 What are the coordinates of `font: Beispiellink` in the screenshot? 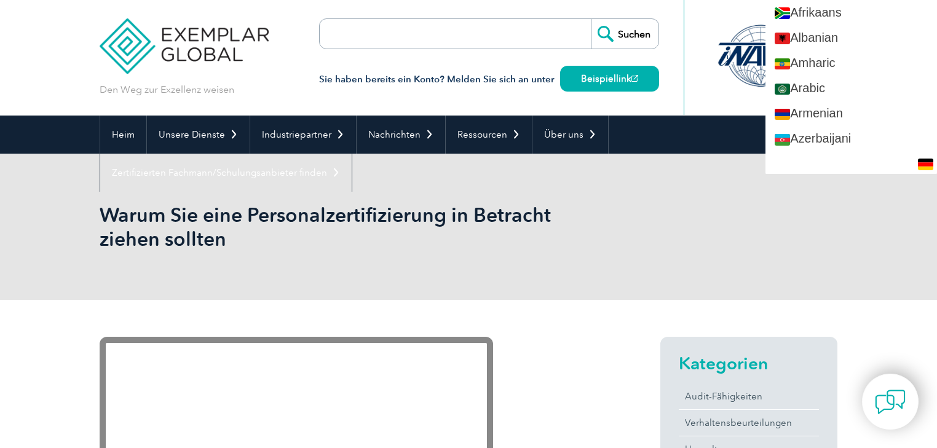 It's located at (606, 79).